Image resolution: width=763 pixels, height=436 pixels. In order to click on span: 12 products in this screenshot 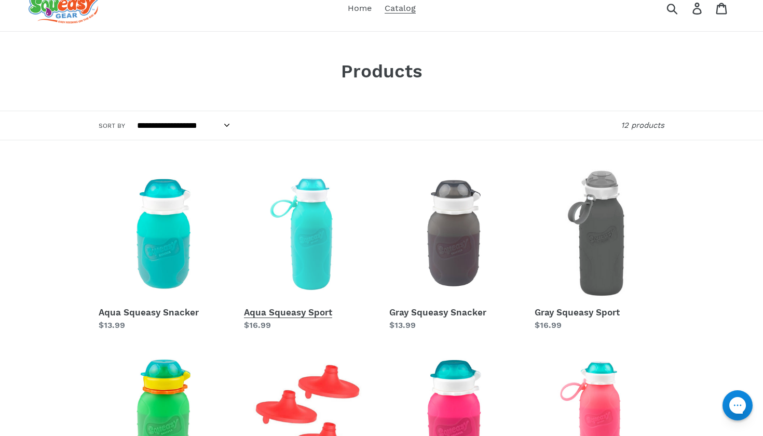, I will do `click(643, 125)`.